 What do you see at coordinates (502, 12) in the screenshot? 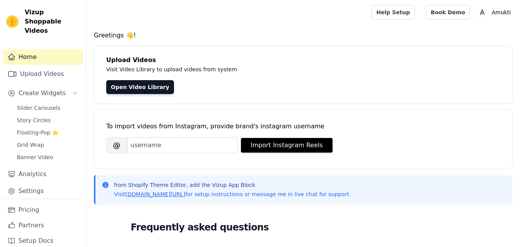
I see `p: Amukti` at bounding box center [502, 12].